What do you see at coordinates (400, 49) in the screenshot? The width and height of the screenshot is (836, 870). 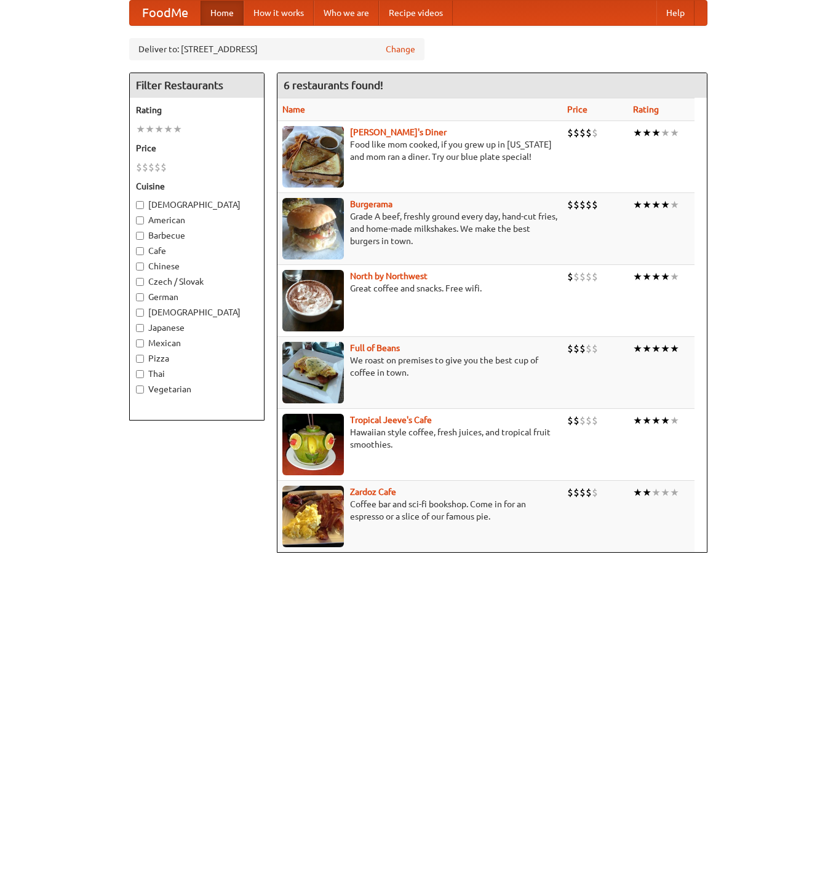 I see `a: Change` at bounding box center [400, 49].